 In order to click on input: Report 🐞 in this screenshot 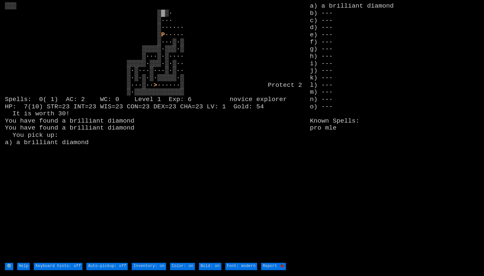, I will do `click(273, 266)`.